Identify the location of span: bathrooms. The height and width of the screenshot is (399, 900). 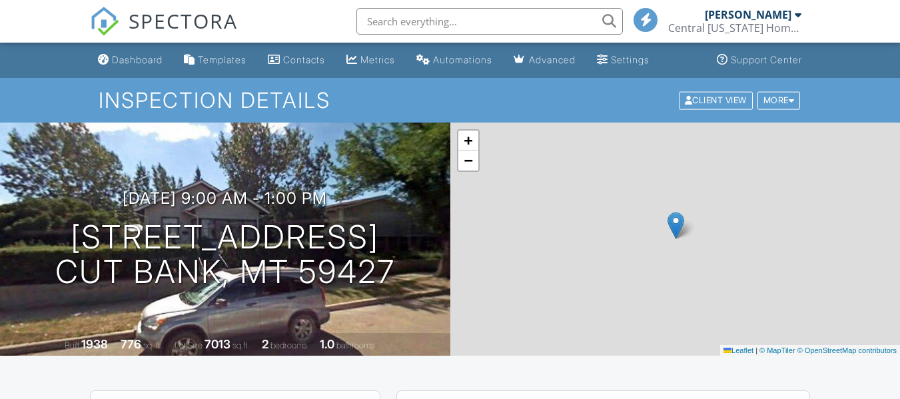
(355, 345).